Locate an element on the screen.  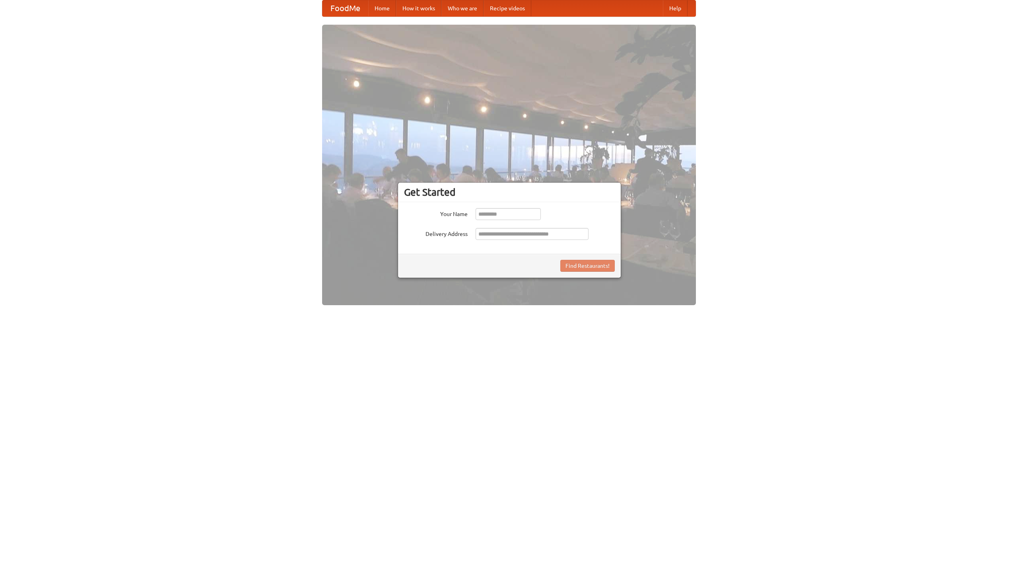
label: Delivery Address is located at coordinates (436, 233).